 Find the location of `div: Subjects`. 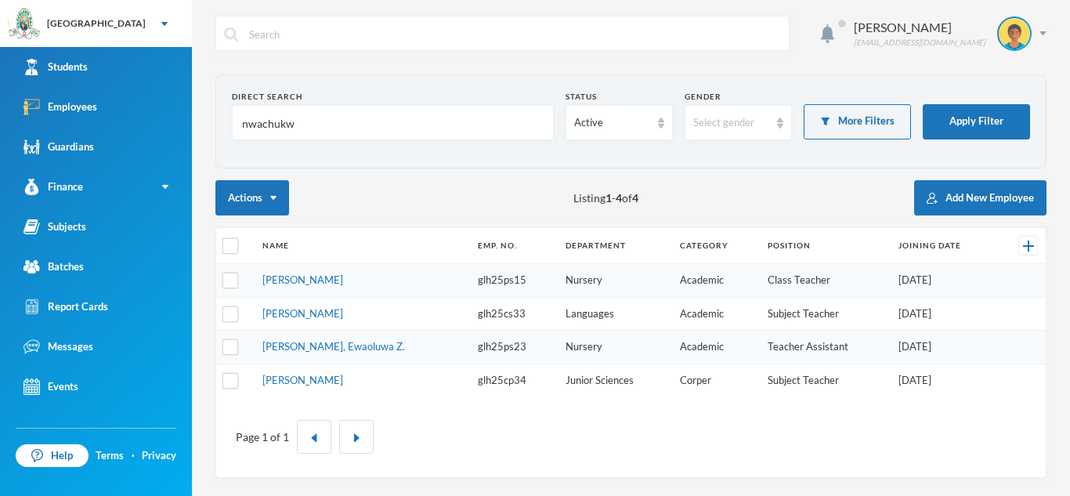

div: Subjects is located at coordinates (55, 226).